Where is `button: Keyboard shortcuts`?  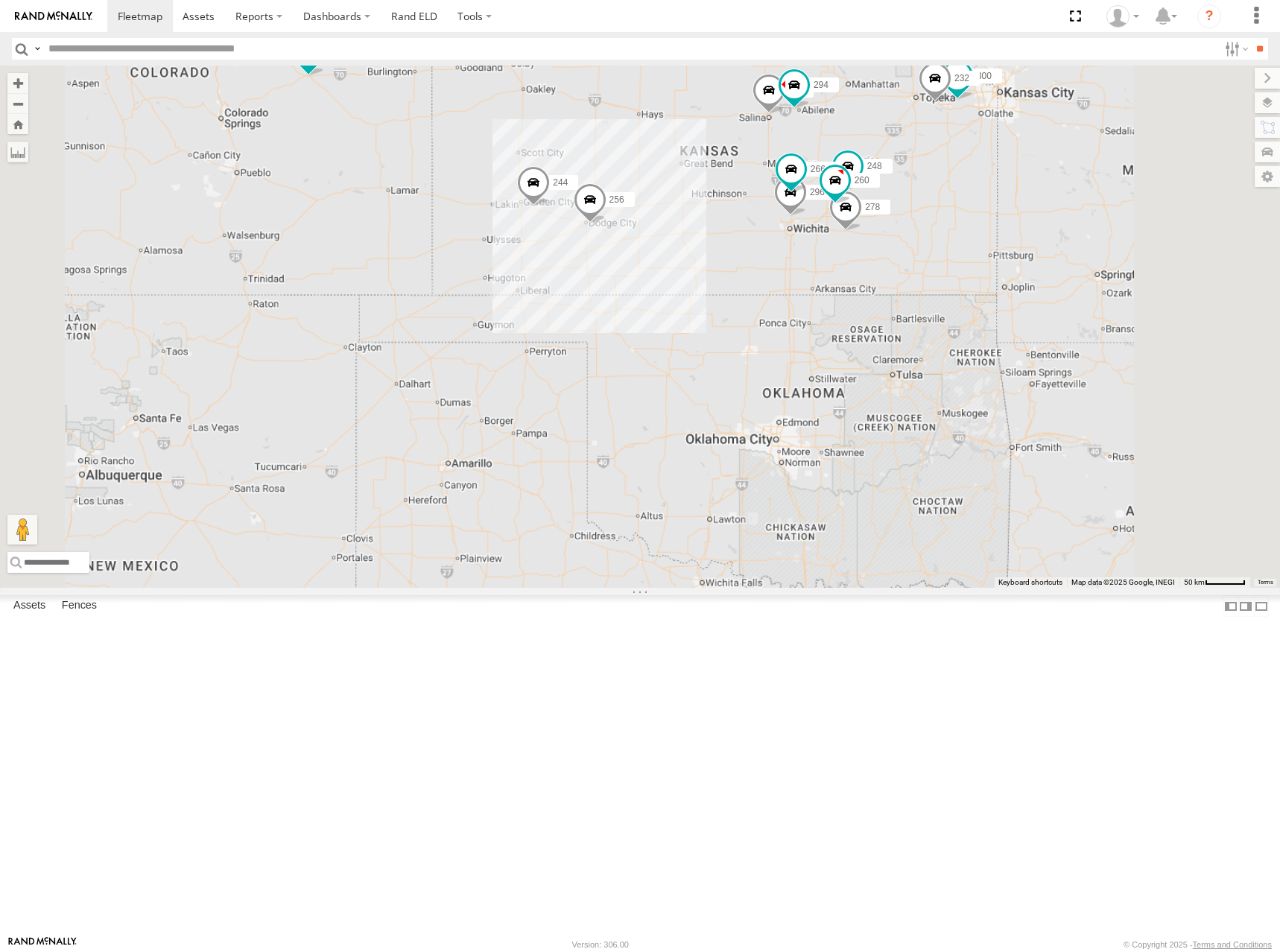 button: Keyboard shortcuts is located at coordinates (1030, 583).